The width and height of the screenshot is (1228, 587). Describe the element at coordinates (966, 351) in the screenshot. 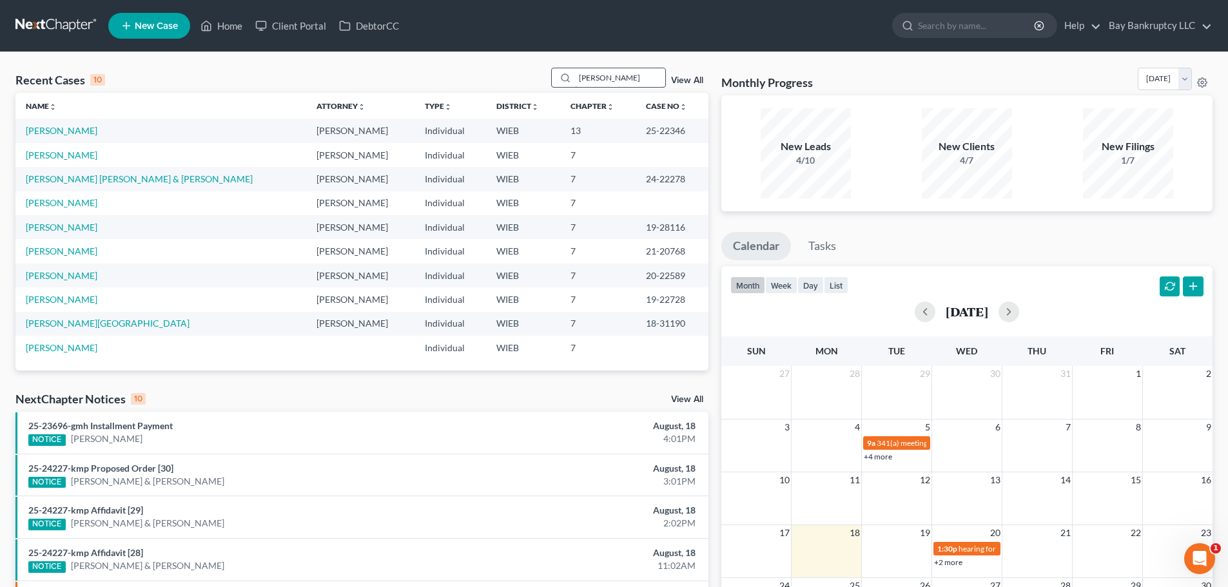

I see `span: Wed` at that location.